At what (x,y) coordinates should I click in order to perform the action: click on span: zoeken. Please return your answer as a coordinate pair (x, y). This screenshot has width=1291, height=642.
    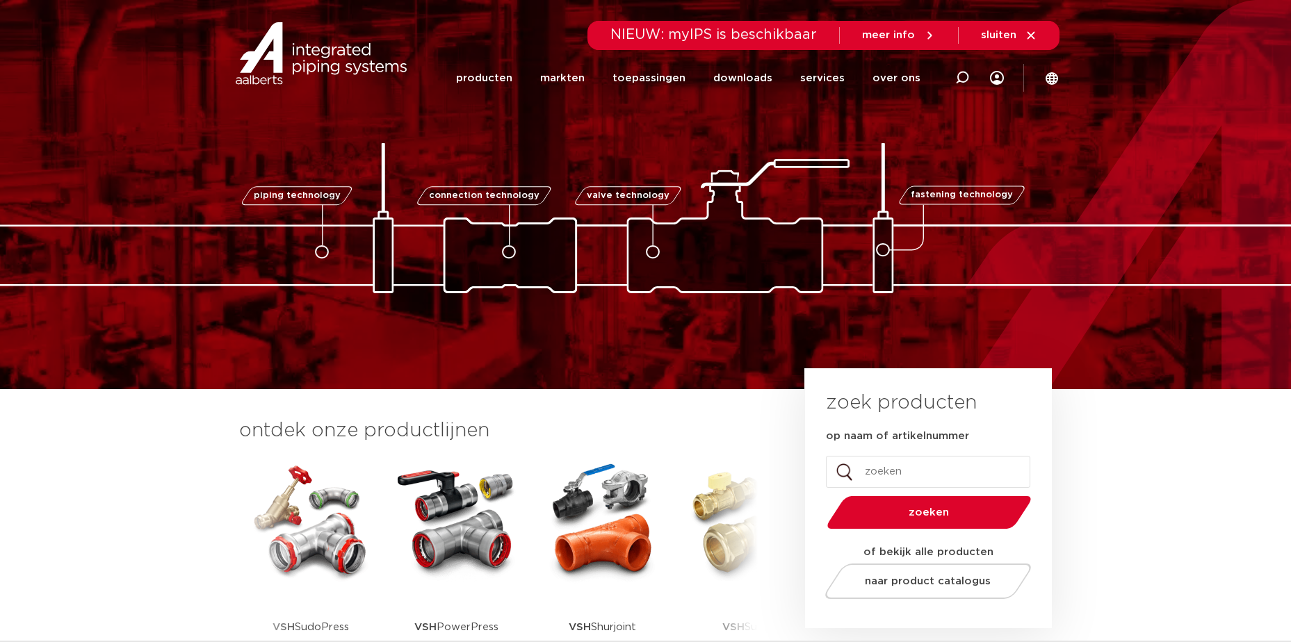
    Looking at the image, I should click on (929, 512).